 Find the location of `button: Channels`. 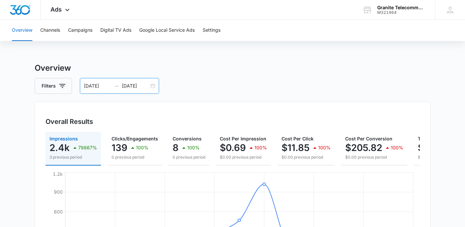

button: Channels is located at coordinates (50, 30).